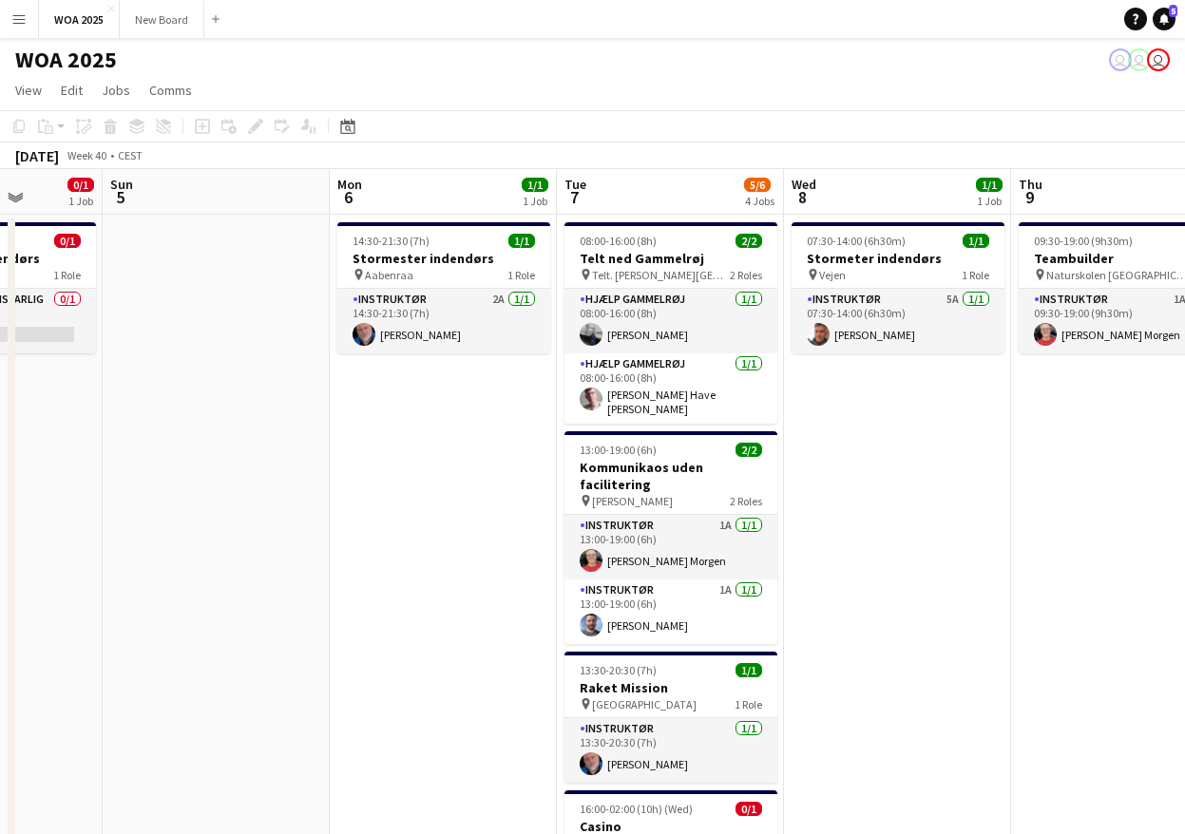  What do you see at coordinates (1139, 60) in the screenshot?
I see `app-user-avatar: Bettina Madsen` at bounding box center [1139, 60].